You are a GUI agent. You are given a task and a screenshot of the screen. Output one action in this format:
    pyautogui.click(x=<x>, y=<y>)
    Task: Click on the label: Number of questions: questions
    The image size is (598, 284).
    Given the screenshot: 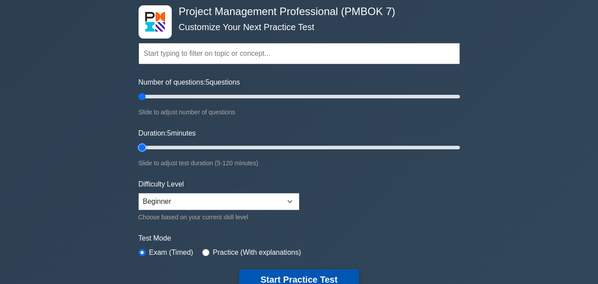 What is the action you would take?
    pyautogui.click(x=189, y=82)
    